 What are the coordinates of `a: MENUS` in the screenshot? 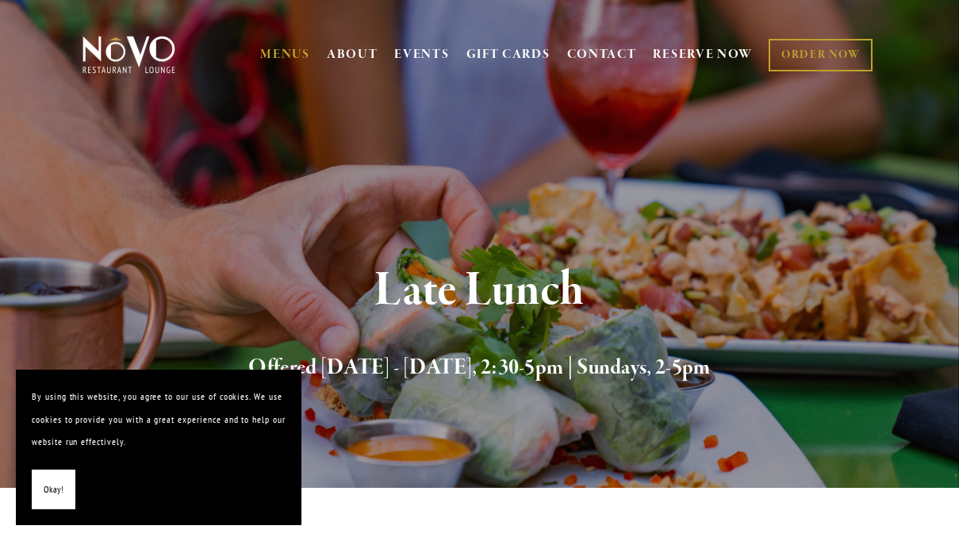 It's located at (285, 55).